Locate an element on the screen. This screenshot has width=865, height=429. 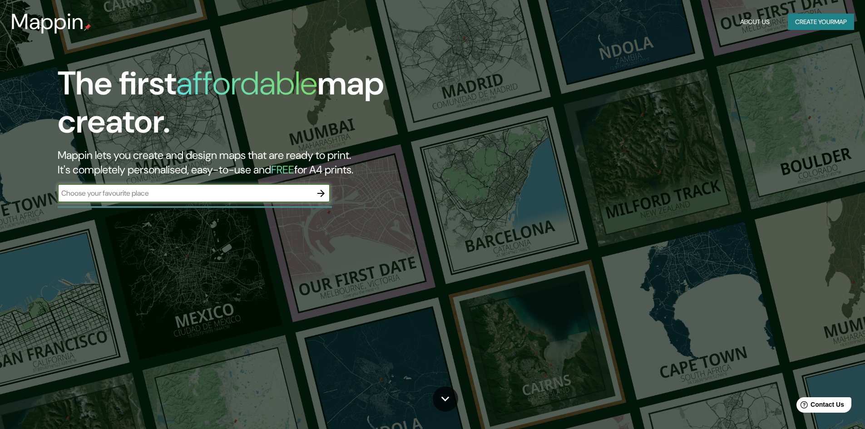
img: mappin-pin is located at coordinates (88, 27).